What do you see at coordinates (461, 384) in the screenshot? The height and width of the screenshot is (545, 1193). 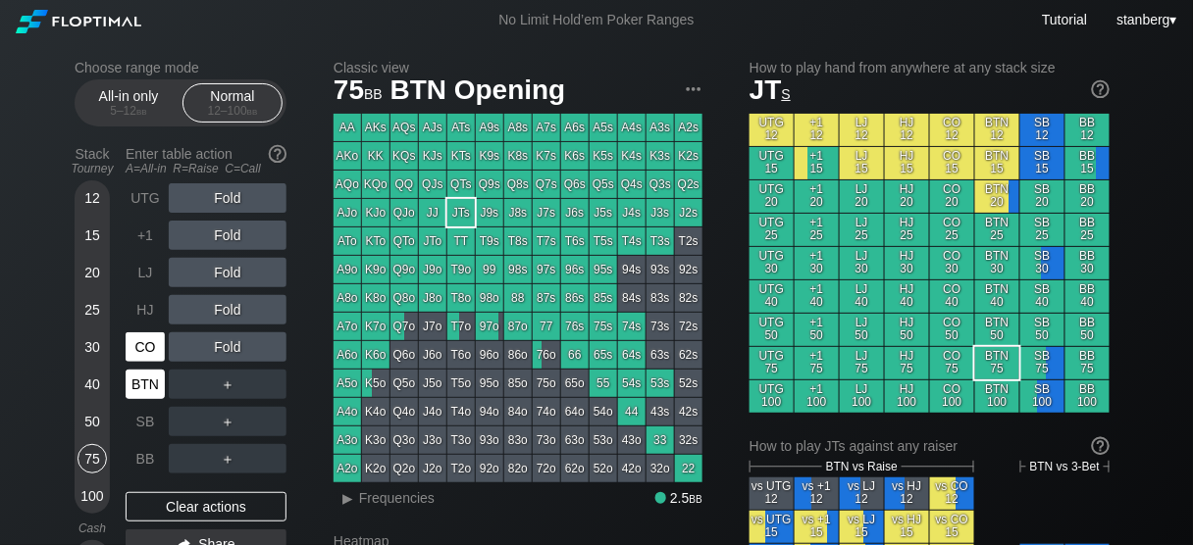 I see `div: T5o` at bounding box center [461, 384].